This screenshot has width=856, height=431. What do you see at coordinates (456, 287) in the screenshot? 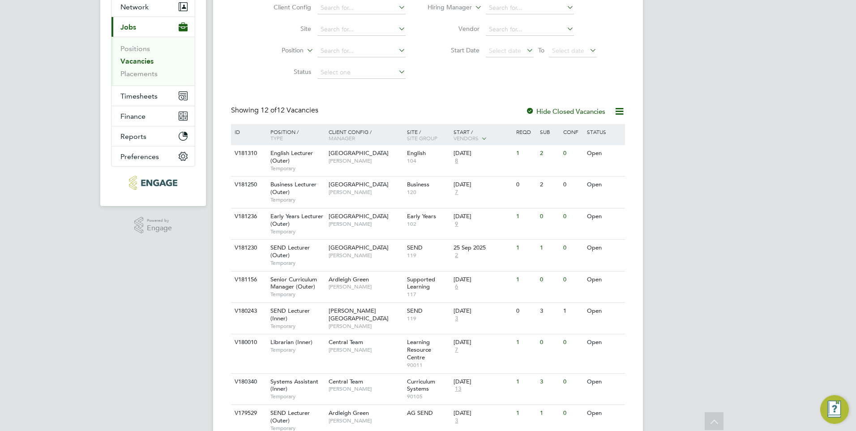
I see `span: 6` at bounding box center [456, 287].